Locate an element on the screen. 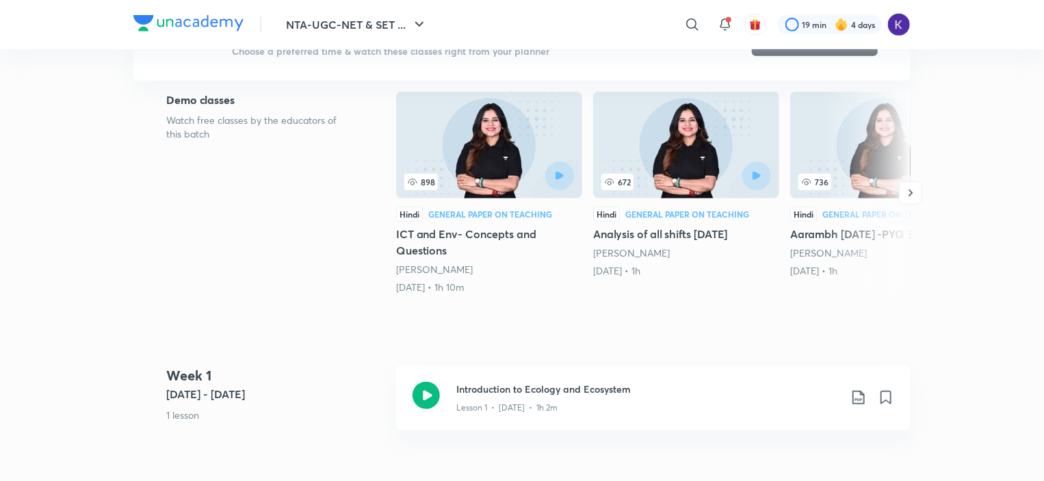  h5: ICT and Env- Concepts and Questions is located at coordinates (489, 242).